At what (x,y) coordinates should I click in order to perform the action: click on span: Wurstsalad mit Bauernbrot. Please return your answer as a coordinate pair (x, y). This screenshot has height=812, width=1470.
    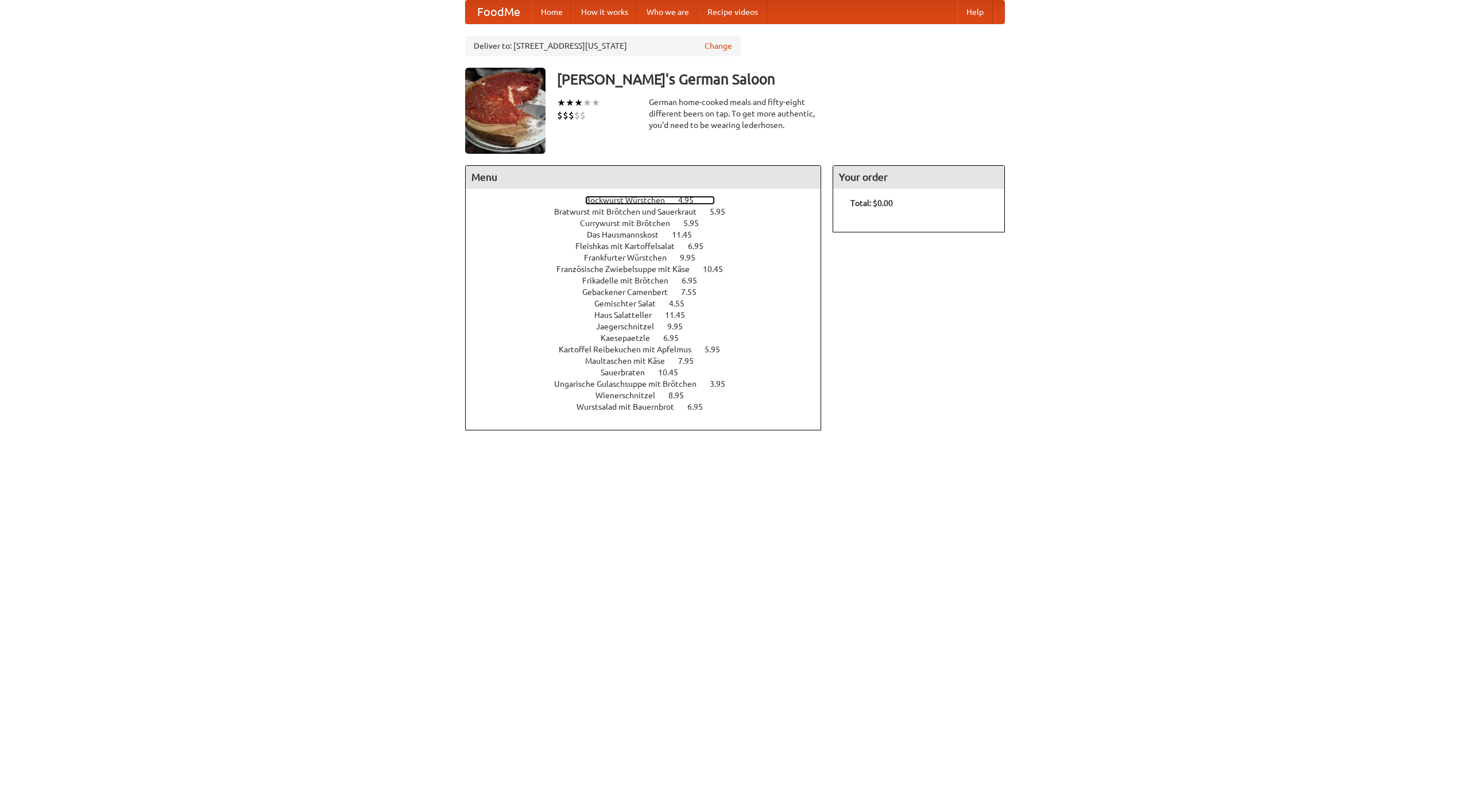
    Looking at the image, I should click on (631, 407).